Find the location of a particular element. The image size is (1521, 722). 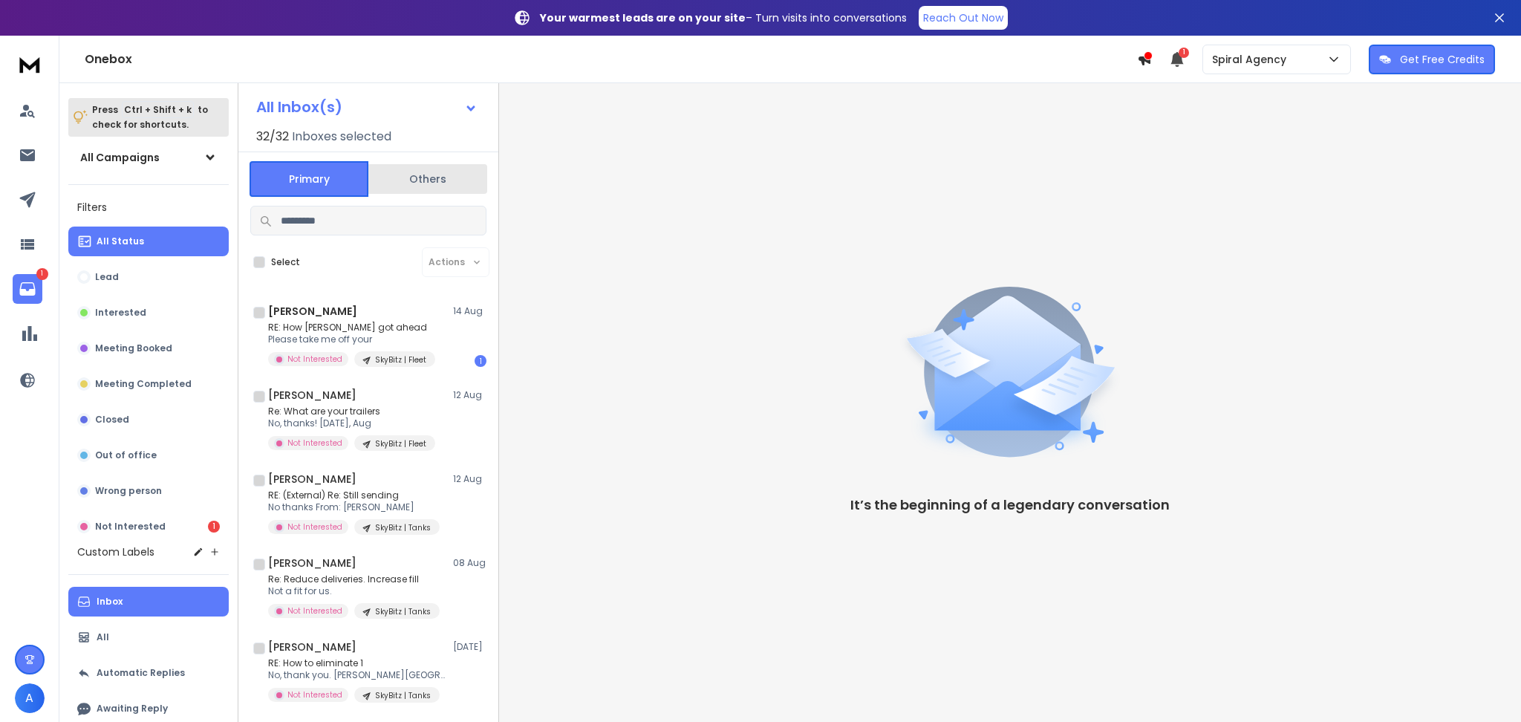

strong: Your warmest leads are on your site is located at coordinates (643, 18).